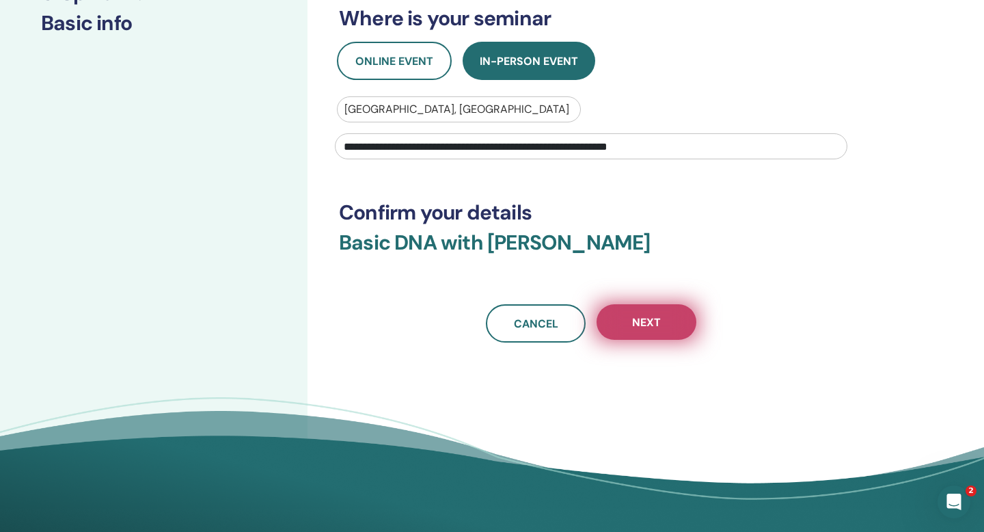 The height and width of the screenshot is (532, 984). Describe the element at coordinates (394, 61) in the screenshot. I see `span: Online Event` at that location.